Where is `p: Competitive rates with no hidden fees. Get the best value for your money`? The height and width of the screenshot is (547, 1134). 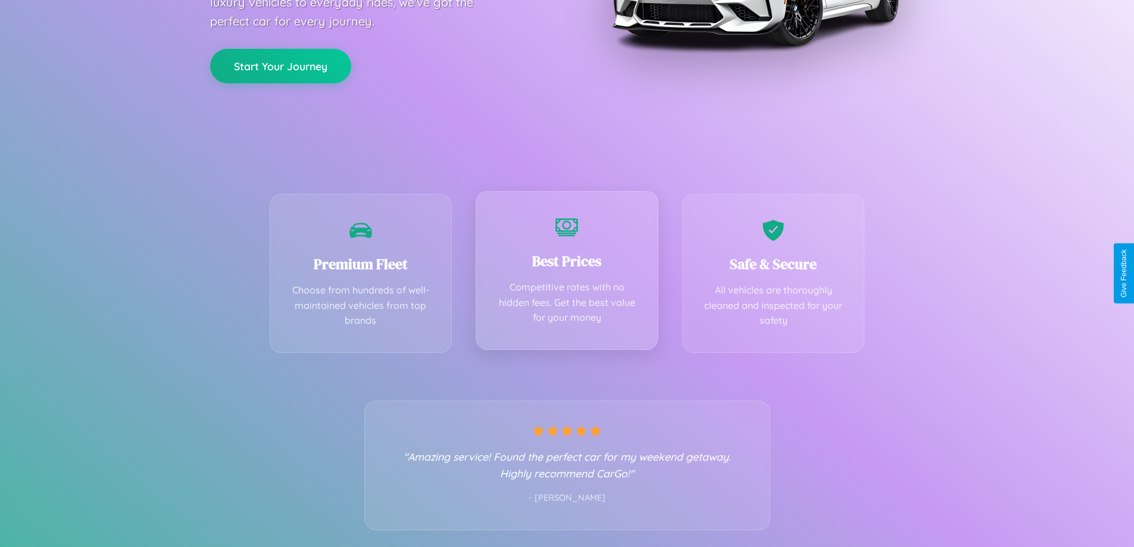 p: Competitive rates with no hidden fees. Get the best value for your money is located at coordinates (567, 302).